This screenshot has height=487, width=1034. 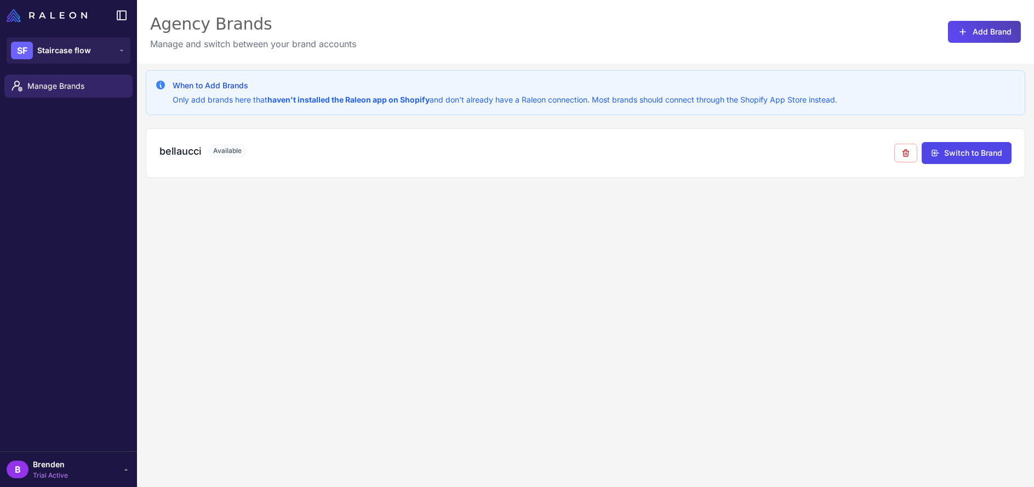 I want to click on h3: When to Add Brands, so click(x=505, y=86).